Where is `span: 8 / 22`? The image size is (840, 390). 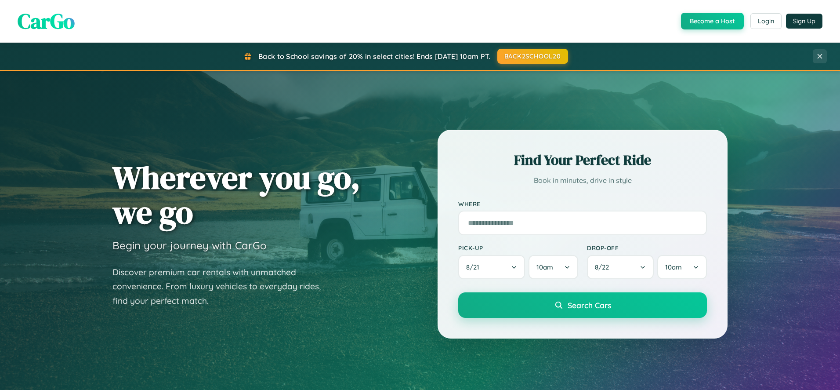
span: 8 / 22 is located at coordinates (604, 267).